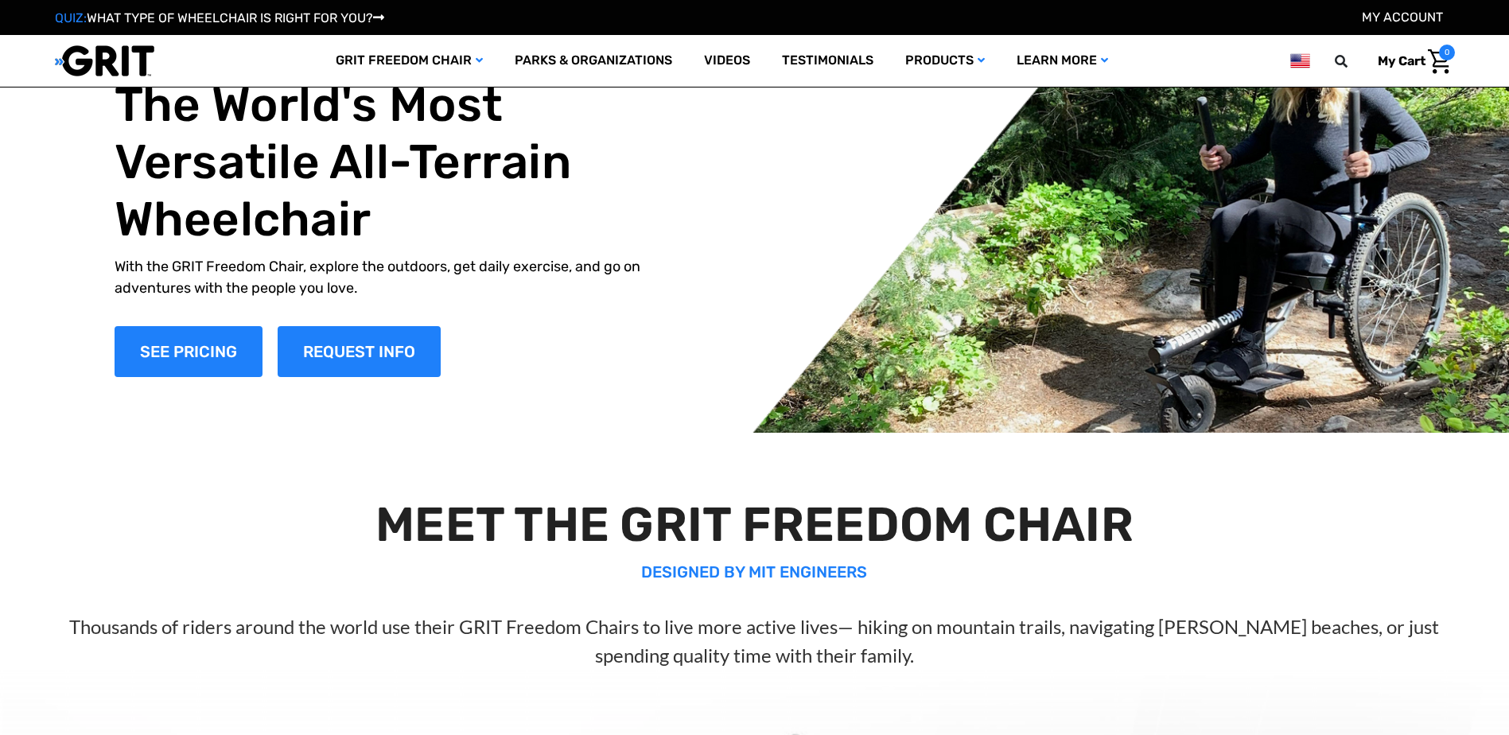  Describe the element at coordinates (395, 278) in the screenshot. I see `p: With the GRIT Freedom Chair, explore the outdoors, get daily exercise, and go on adventures with ...` at that location.